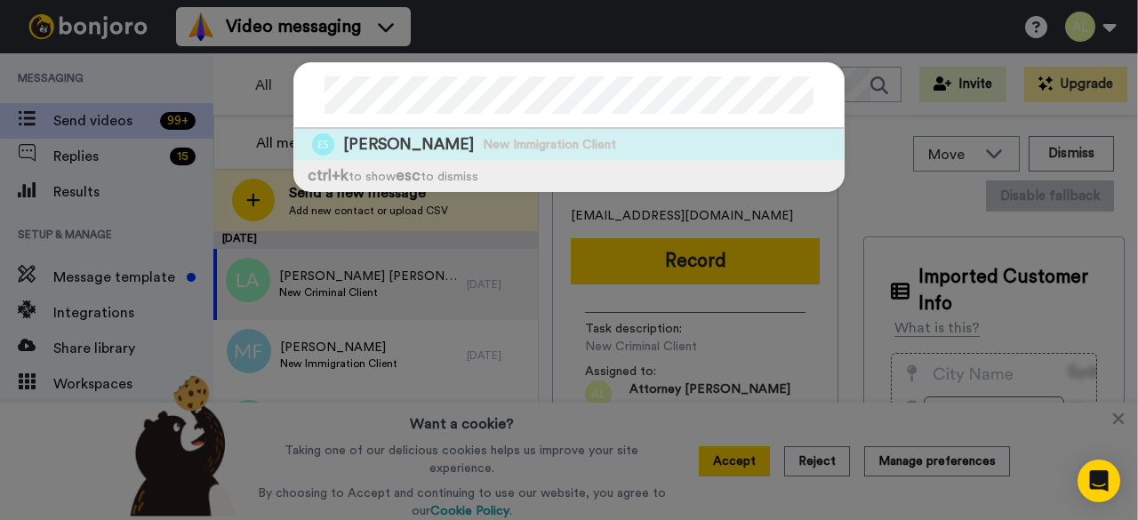  I want to click on span: esc, so click(408, 175).